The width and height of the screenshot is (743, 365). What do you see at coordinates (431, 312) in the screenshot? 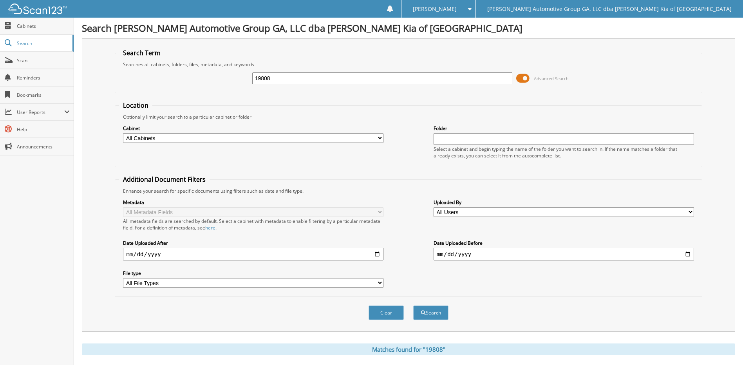
I see `button: Search` at bounding box center [431, 312].